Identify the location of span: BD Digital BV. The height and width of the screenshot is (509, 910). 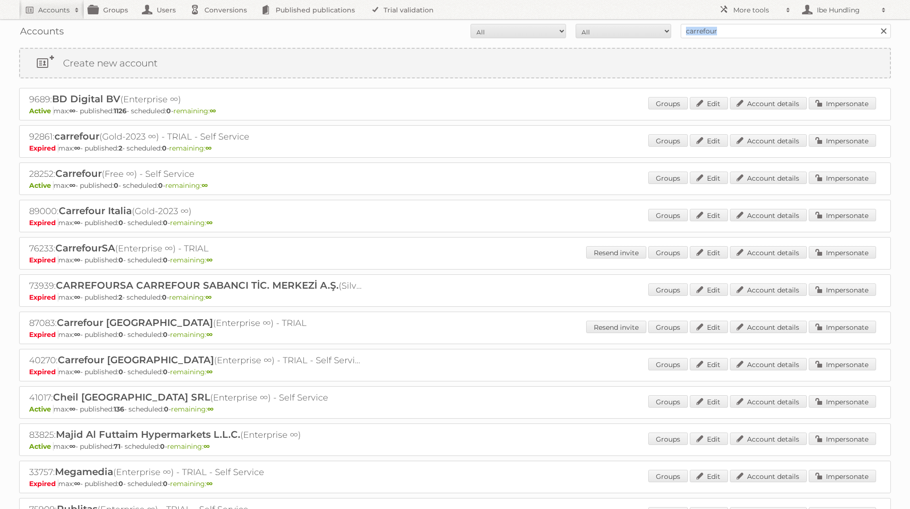
(86, 99).